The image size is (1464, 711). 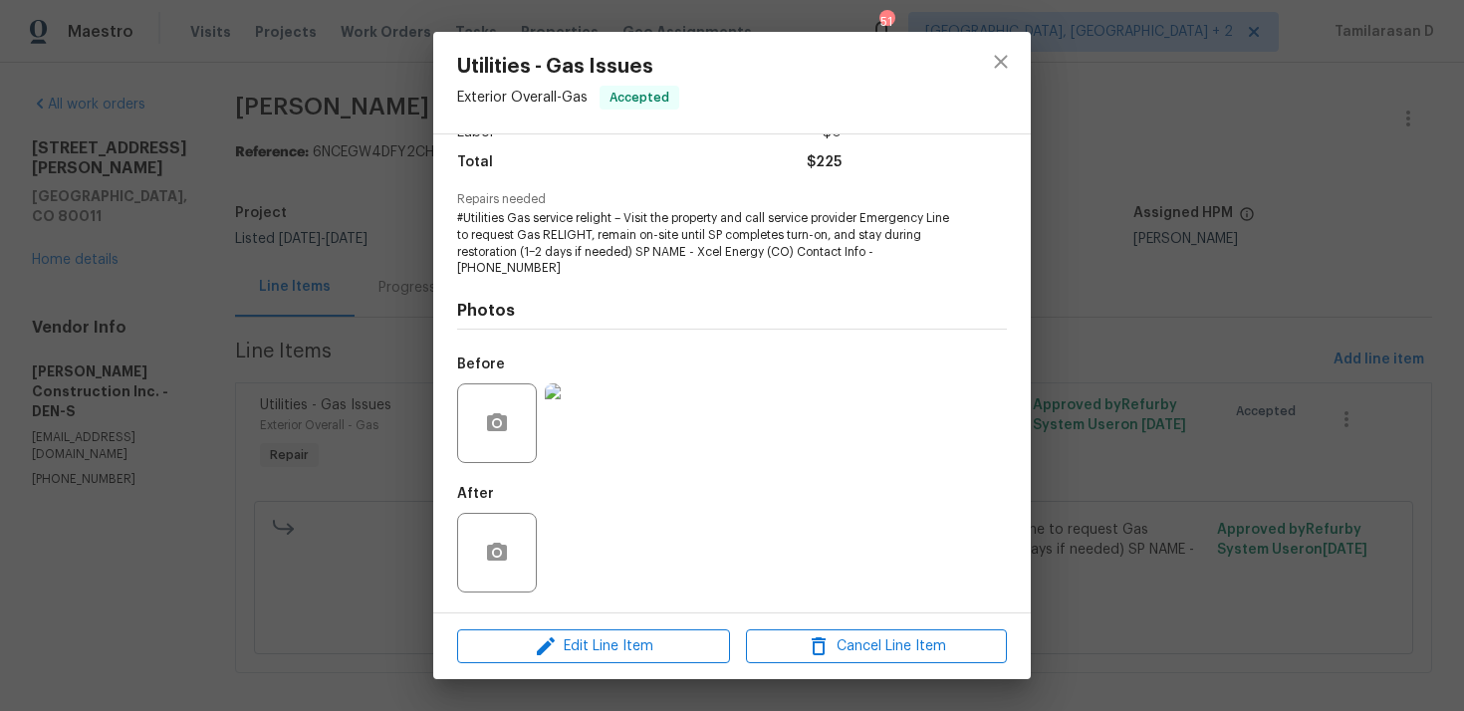 What do you see at coordinates (593, 646) in the screenshot?
I see `span: Edit Line Item` at bounding box center [593, 646].